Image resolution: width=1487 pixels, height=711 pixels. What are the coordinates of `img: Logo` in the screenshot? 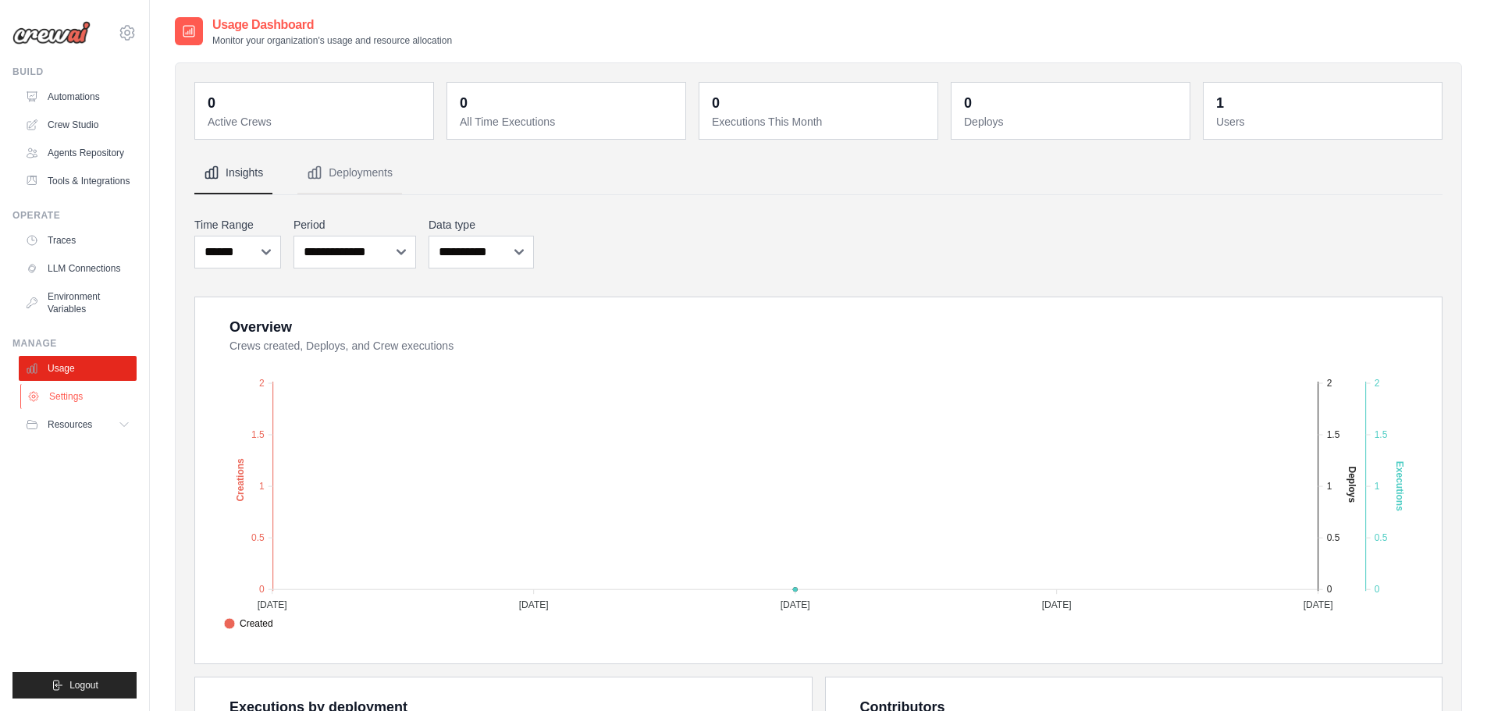 It's located at (52, 33).